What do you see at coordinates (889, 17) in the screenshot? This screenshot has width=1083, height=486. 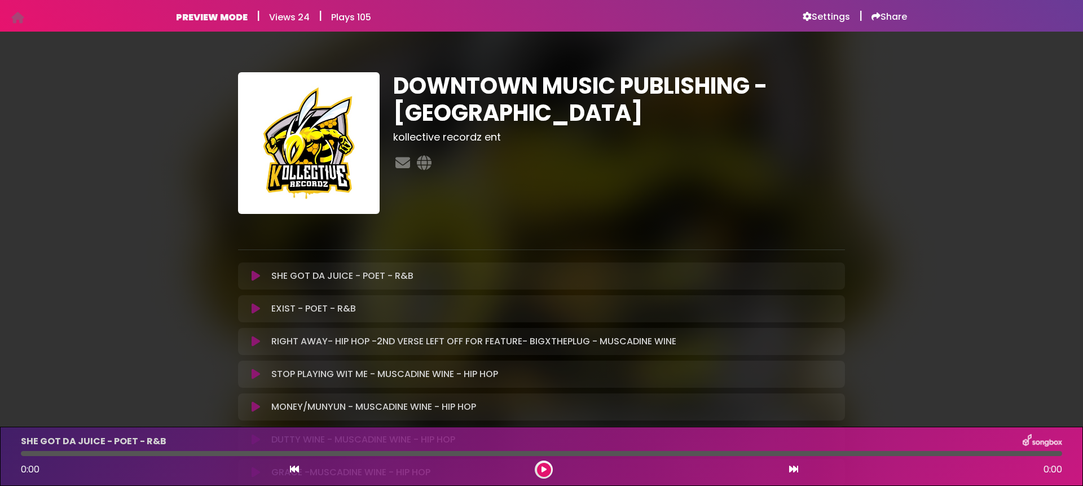 I see `a: Share` at bounding box center [889, 17].